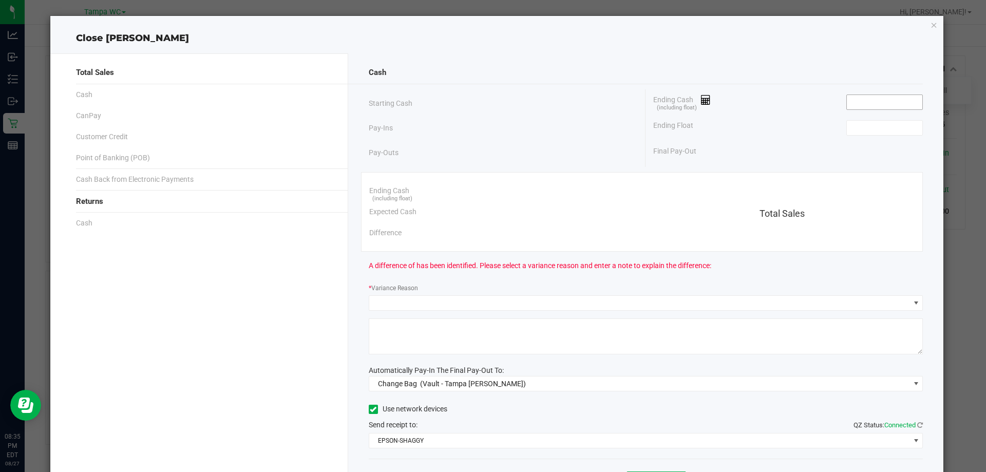  Describe the element at coordinates (135, 179) in the screenshot. I see `span: Cash Back from Electronic Payments` at that location.